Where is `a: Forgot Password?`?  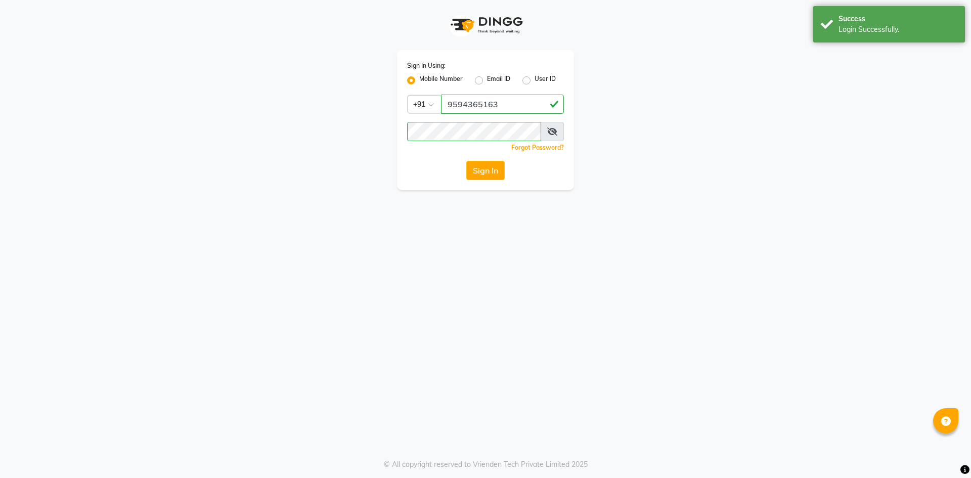
a: Forgot Password? is located at coordinates (538, 147).